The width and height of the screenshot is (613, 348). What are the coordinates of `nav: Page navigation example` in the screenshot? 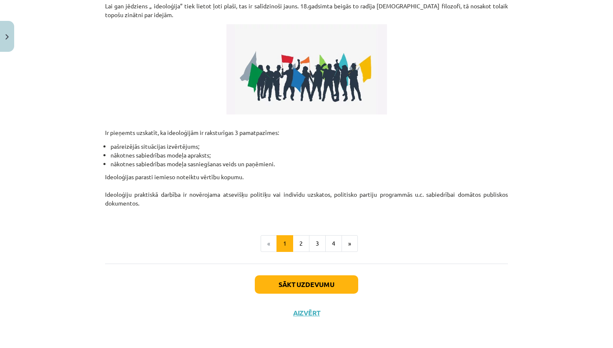 It's located at (307, 243).